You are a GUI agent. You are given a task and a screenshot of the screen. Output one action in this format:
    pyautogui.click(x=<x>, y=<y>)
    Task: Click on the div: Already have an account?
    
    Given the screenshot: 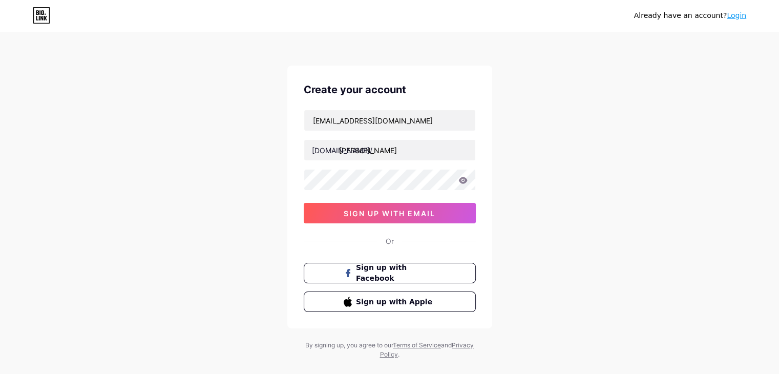 What is the action you would take?
    pyautogui.click(x=690, y=15)
    